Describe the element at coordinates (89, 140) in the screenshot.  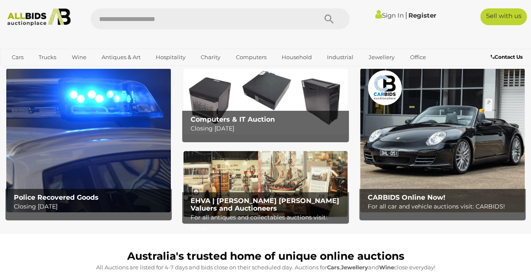
I see `img: Police Recovered Goods` at that location.